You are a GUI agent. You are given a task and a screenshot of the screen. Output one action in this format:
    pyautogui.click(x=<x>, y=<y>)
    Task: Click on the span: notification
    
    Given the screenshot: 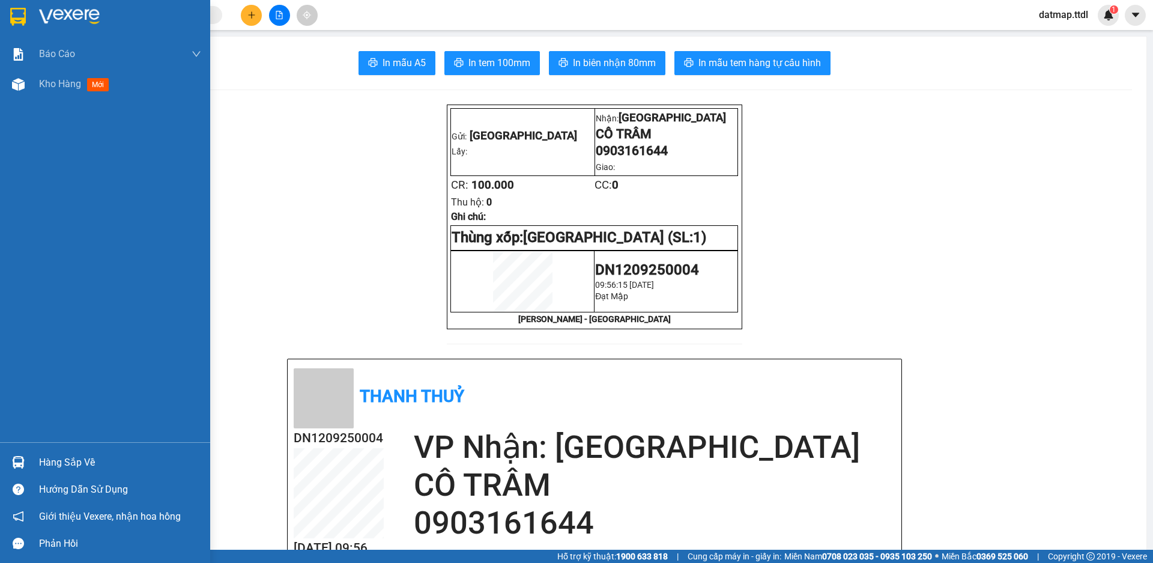 What is the action you would take?
    pyautogui.click(x=18, y=516)
    